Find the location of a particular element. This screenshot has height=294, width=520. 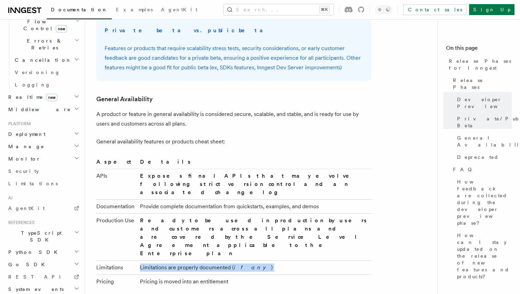

a: How can I stay updated on the release of new features and products? is located at coordinates (482, 256).